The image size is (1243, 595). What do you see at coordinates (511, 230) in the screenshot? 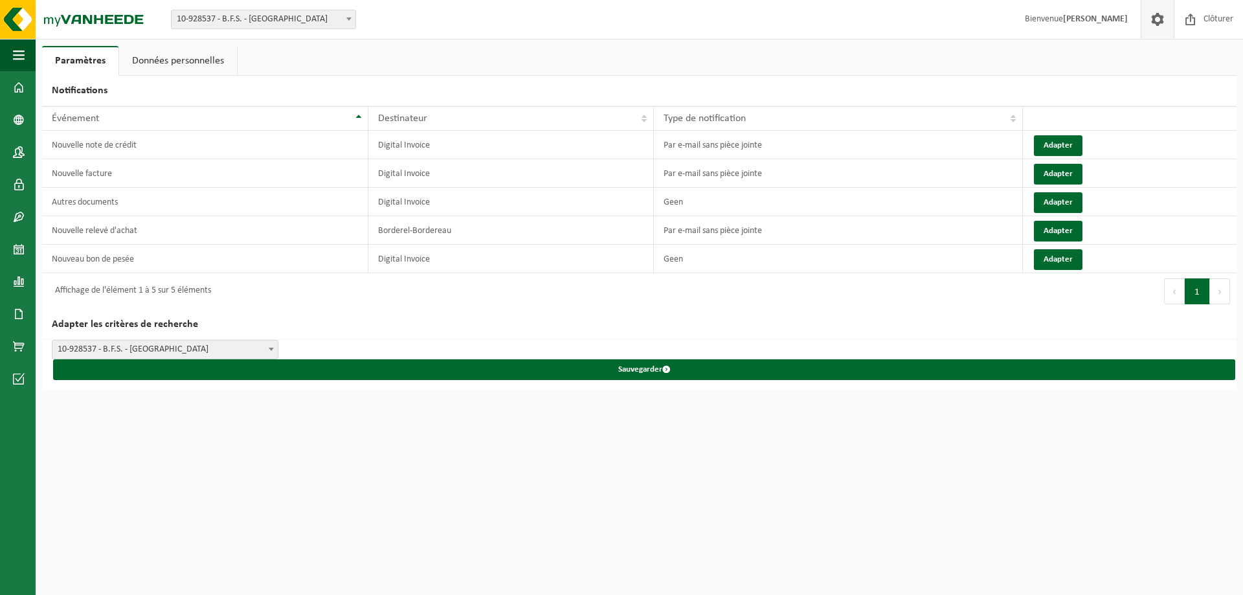
I see `td: Borderel-Bordereau` at bounding box center [511, 230].